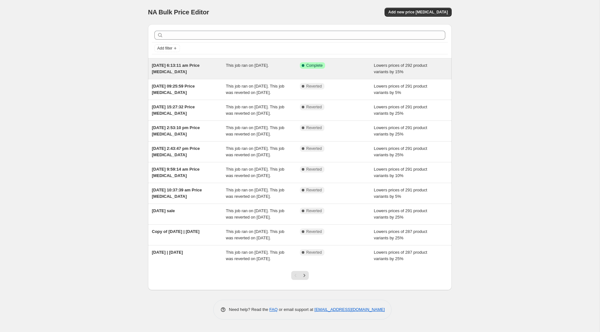 This screenshot has height=332, width=600. What do you see at coordinates (300, 276) in the screenshot?
I see `nav: Pagination` at bounding box center [300, 276].